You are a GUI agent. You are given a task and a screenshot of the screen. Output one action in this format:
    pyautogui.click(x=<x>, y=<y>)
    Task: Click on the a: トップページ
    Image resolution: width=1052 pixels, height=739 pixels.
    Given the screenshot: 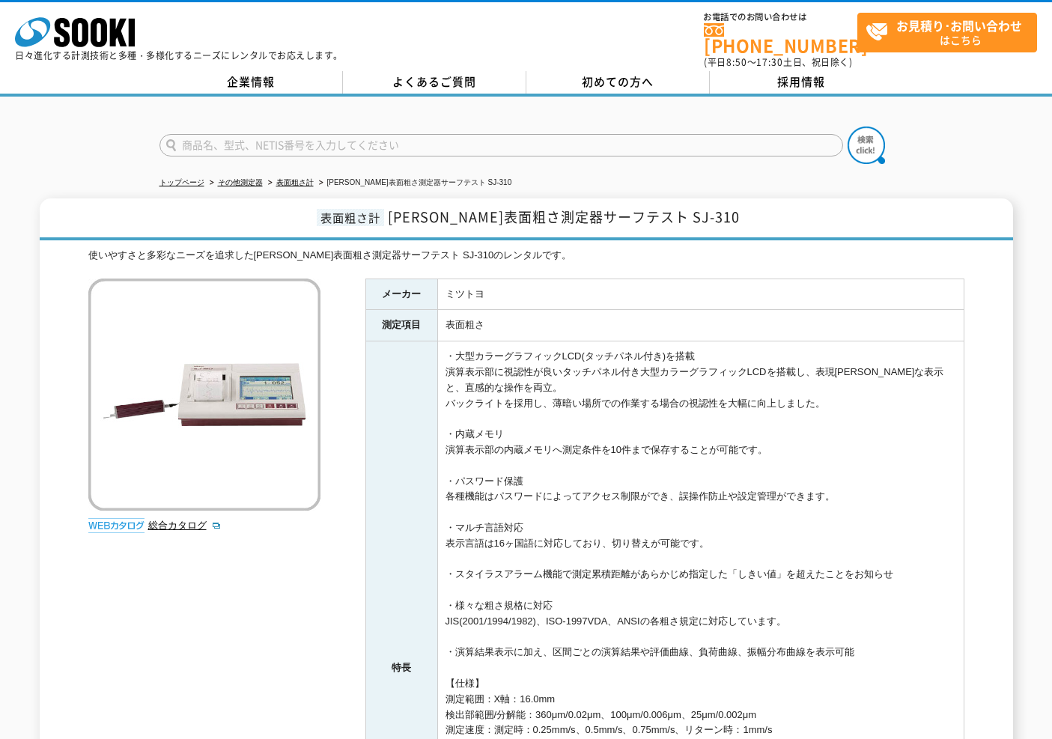 What is the action you would take?
    pyautogui.click(x=182, y=182)
    